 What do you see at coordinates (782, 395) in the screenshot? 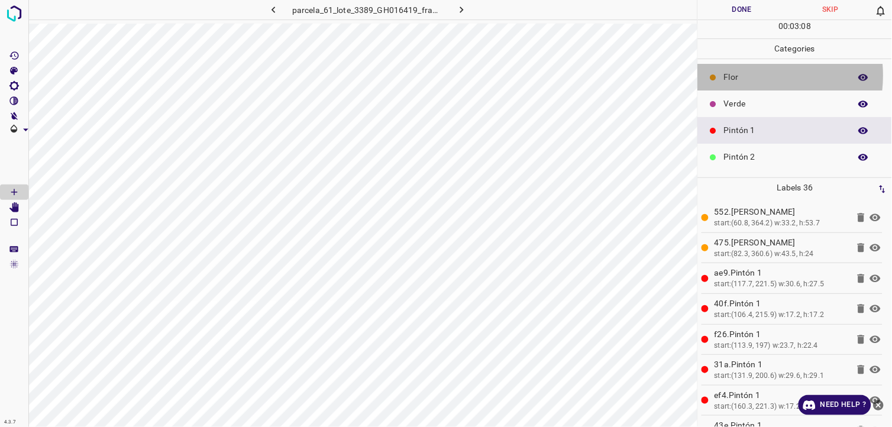
I see `p: ef4.Pintón 1` at bounding box center [782, 395].